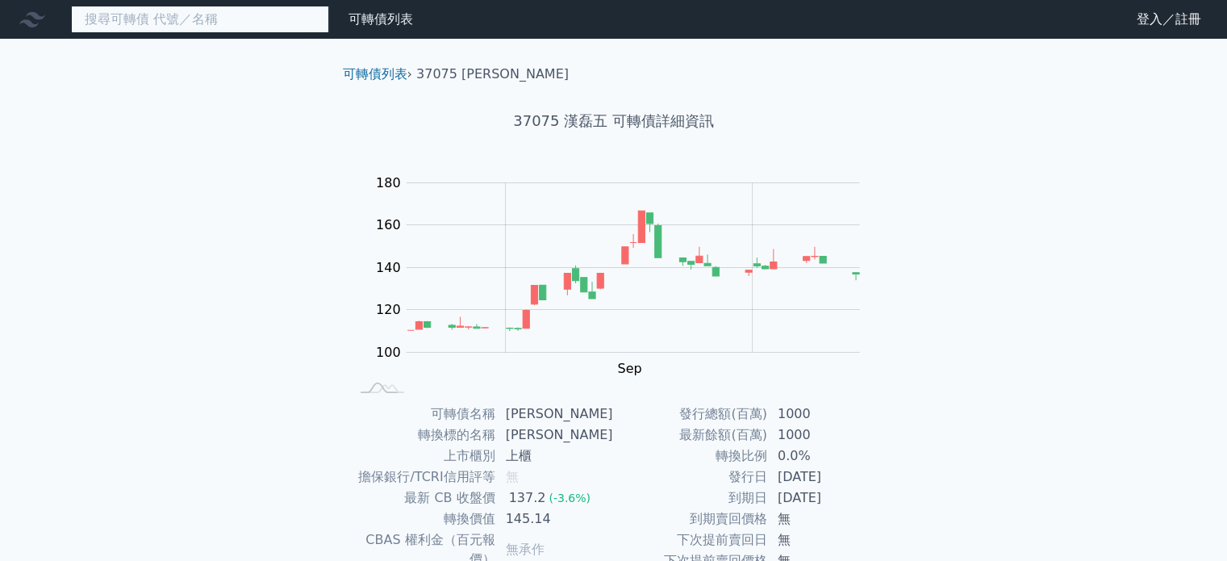 The height and width of the screenshot is (561, 1227). Describe the element at coordinates (569, 498) in the screenshot. I see `span: (-3.6%)` at that location.